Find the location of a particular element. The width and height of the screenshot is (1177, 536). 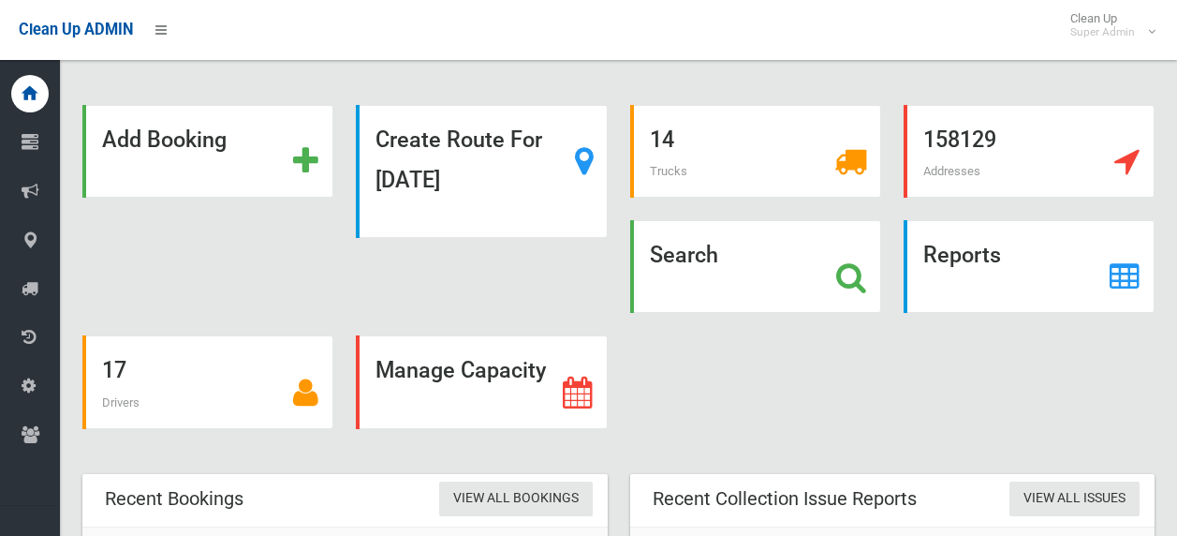

a: View All Issues is located at coordinates (1074, 498).